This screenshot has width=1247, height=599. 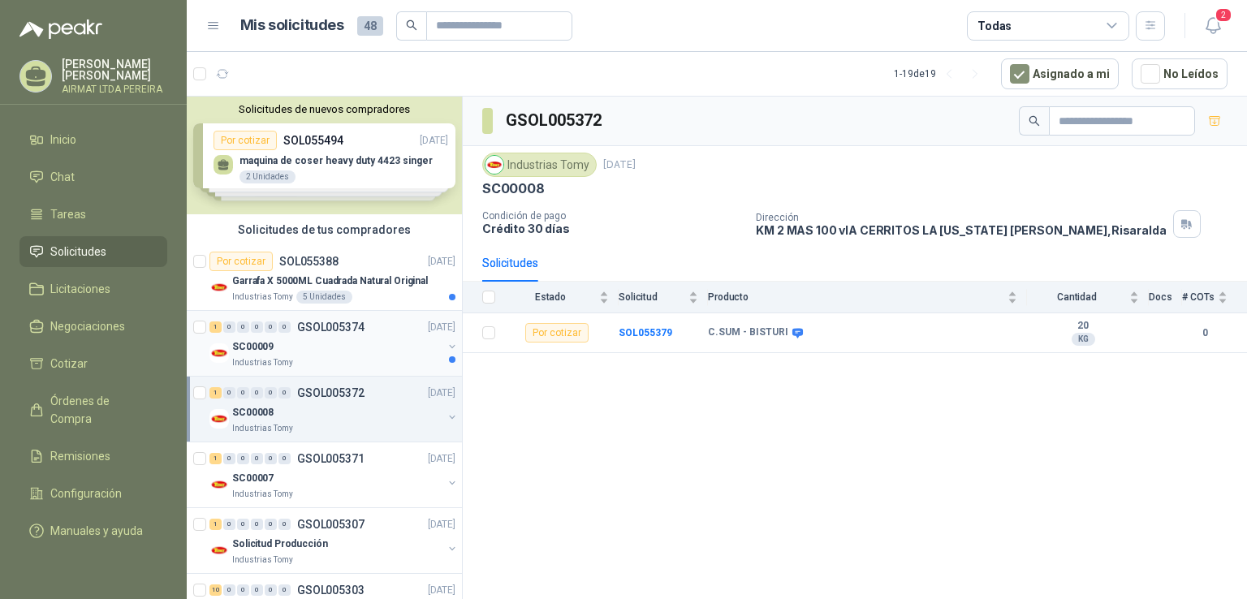 What do you see at coordinates (331, 525) in the screenshot?
I see `p: GSOL005307` at bounding box center [331, 525].